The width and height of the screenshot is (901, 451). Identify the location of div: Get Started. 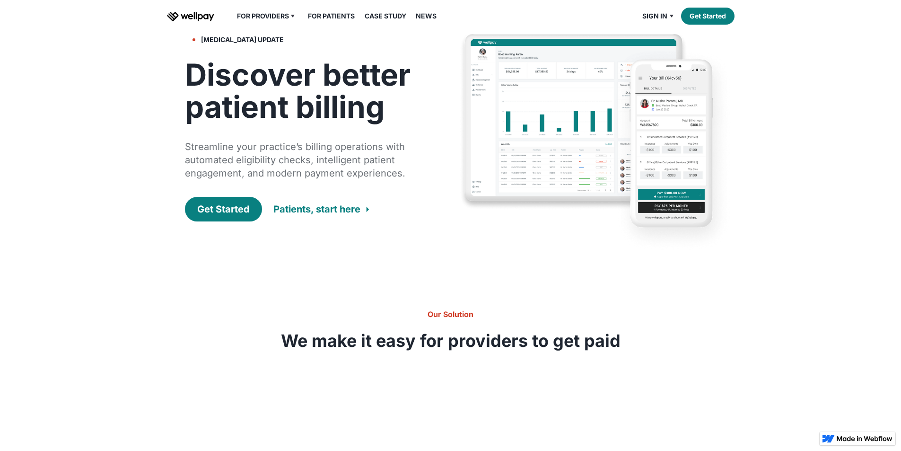
(223, 209).